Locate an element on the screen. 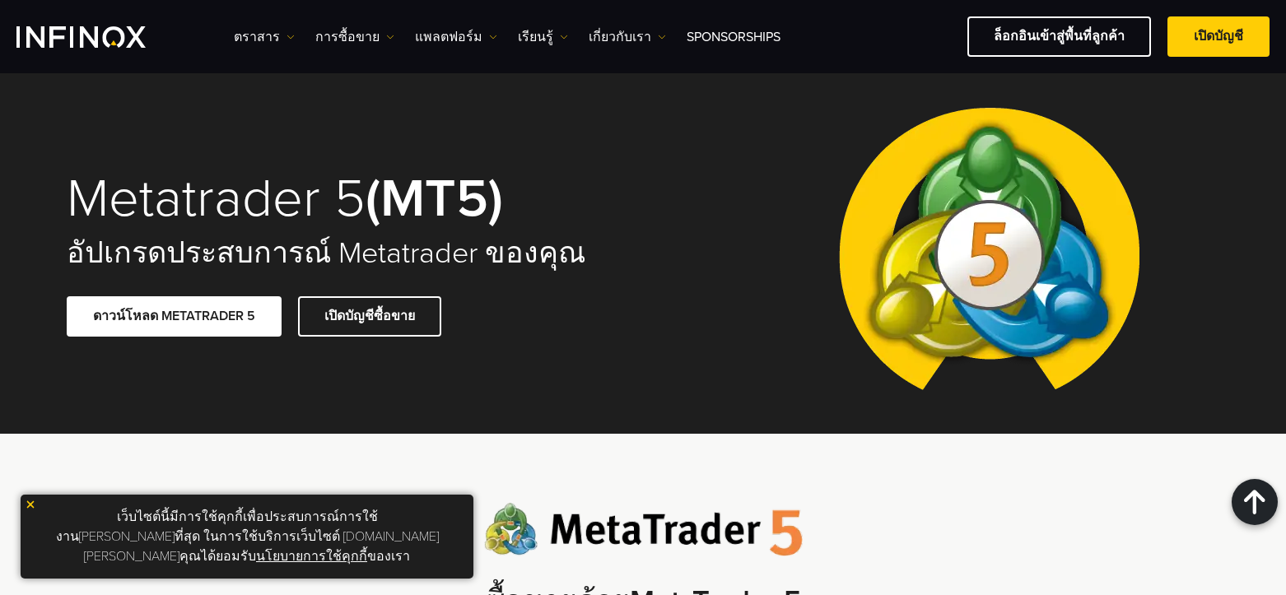 Image resolution: width=1286 pixels, height=595 pixels. a: เรียนรู้ is located at coordinates (542, 37).